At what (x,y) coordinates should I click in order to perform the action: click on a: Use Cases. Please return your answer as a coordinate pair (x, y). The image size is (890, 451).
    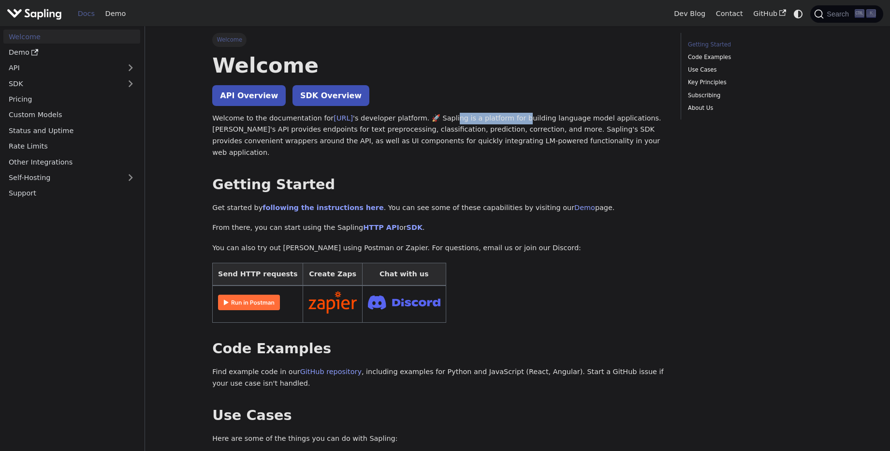
    Looking at the image, I should click on (753, 70).